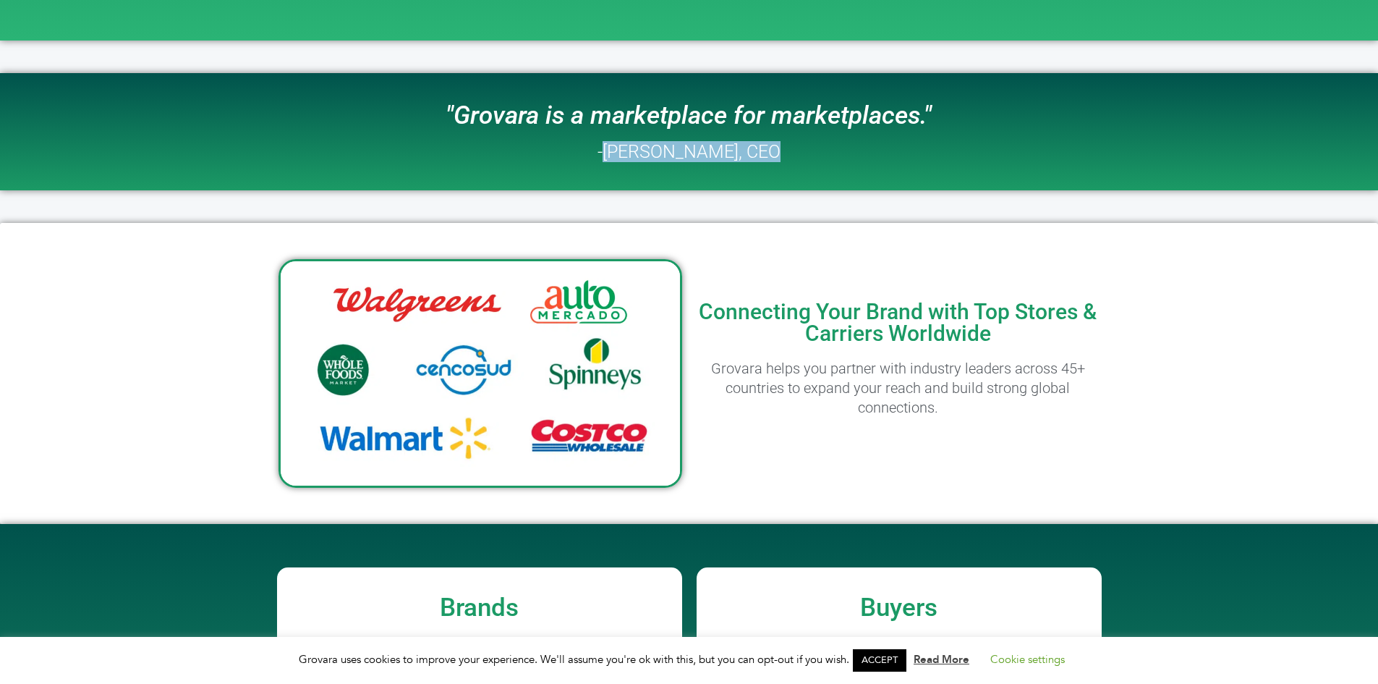 This screenshot has height=684, width=1378. What do you see at coordinates (1028, 659) in the screenshot?
I see `a: Cookie settings` at bounding box center [1028, 659].